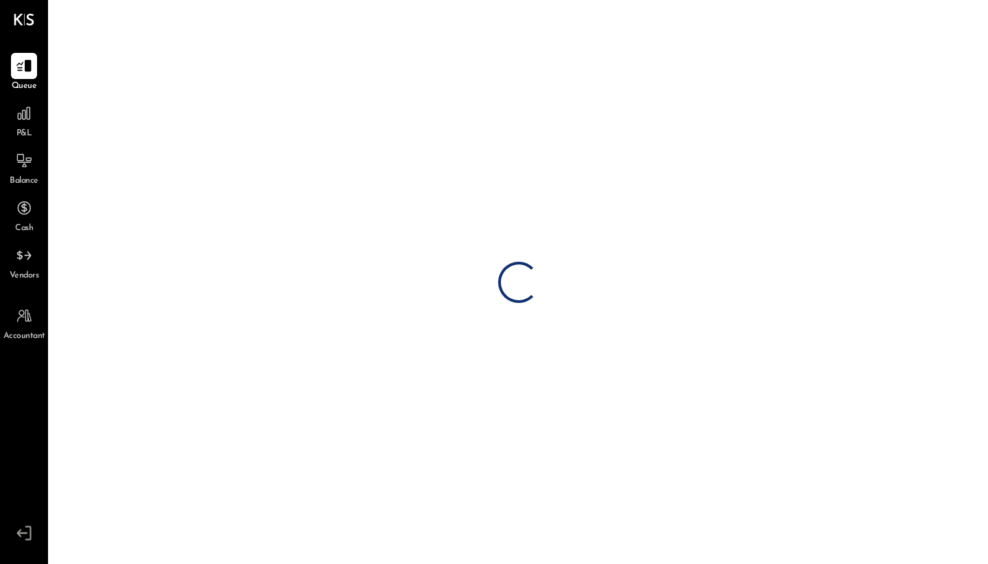 This screenshot has width=988, height=564. I want to click on span: P&L, so click(24, 134).